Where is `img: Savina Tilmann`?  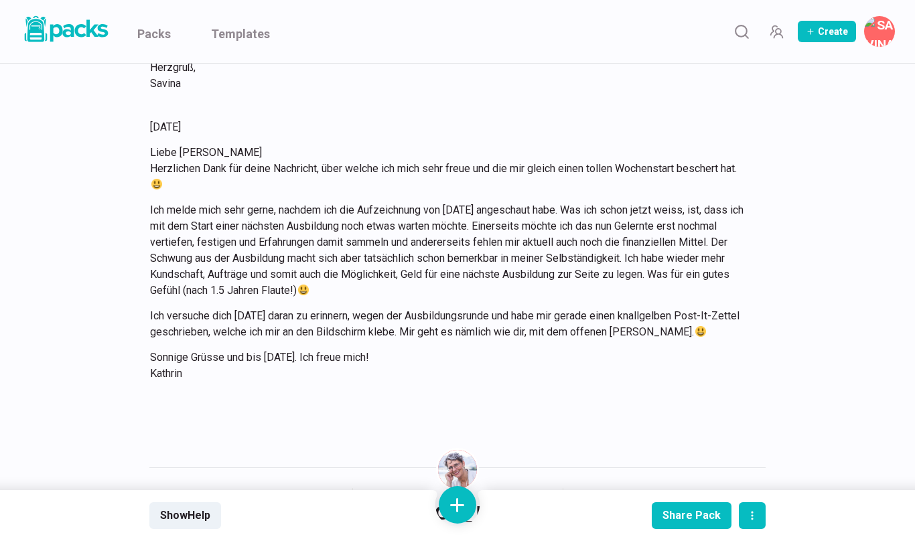
img: Savina Tilmann is located at coordinates (458, 470).